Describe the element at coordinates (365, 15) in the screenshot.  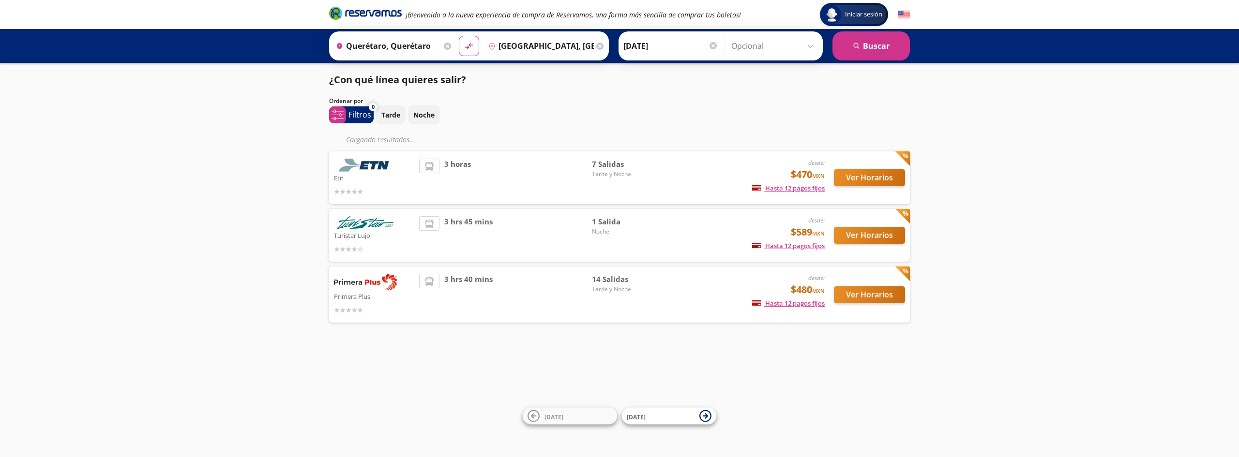
I see `a: Brand Logo` at that location.